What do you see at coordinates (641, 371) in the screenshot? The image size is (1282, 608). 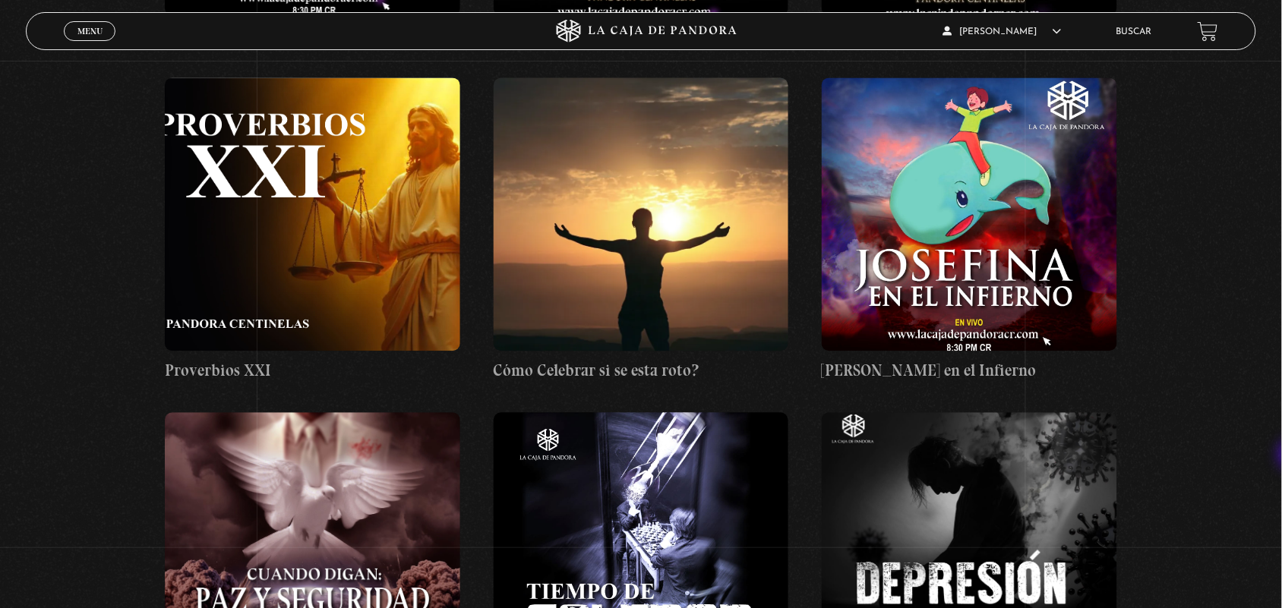 I see `h4: Cómo Celebrar si se esta roto?` at bounding box center [641, 371].